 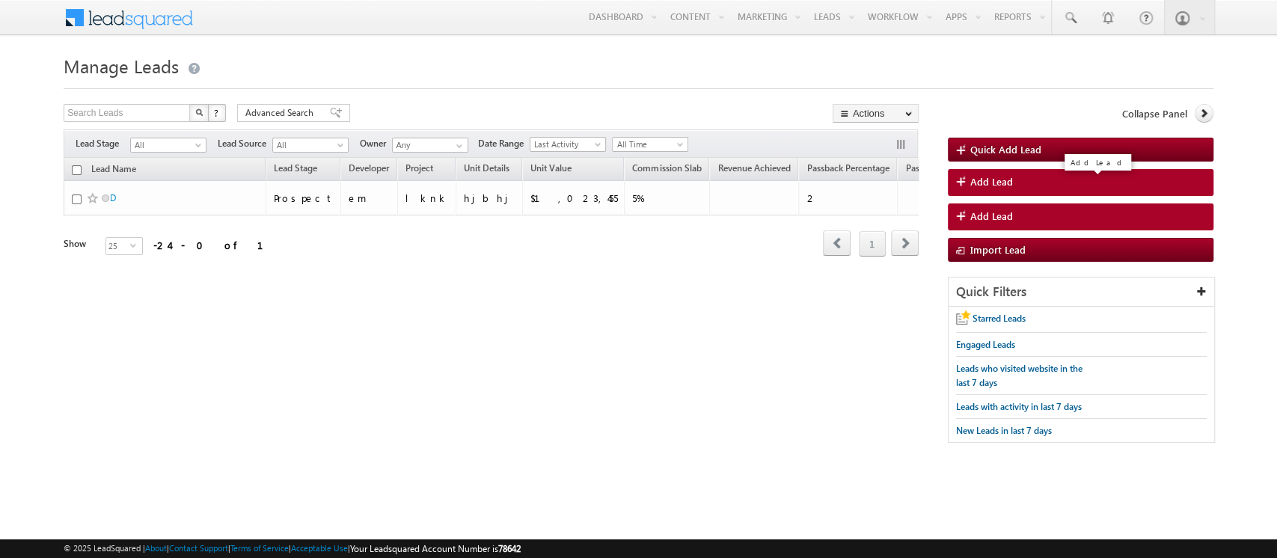 I want to click on span: 78642, so click(x=509, y=548).